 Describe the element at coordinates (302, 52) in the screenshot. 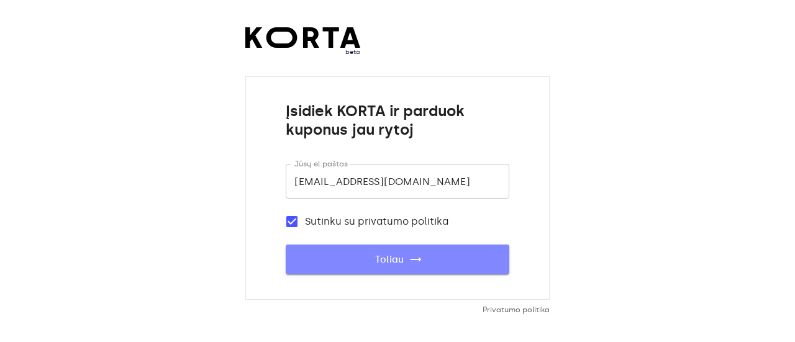

I see `span: beta` at that location.